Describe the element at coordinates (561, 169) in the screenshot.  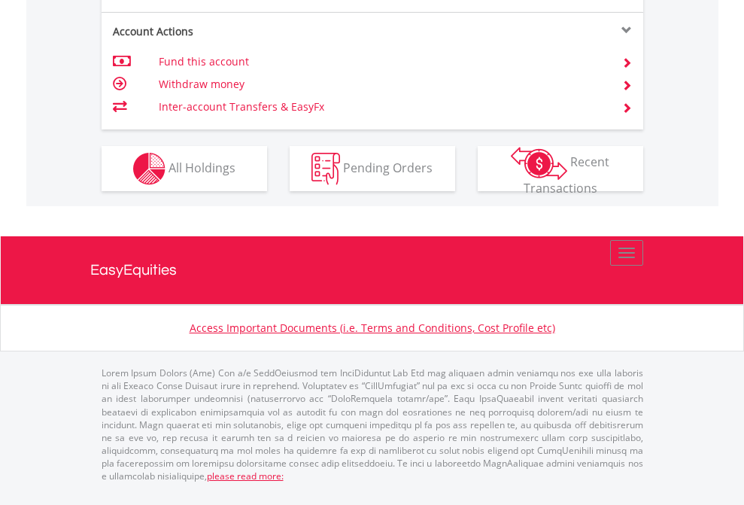
I see `button: Recent Transactions` at that location.